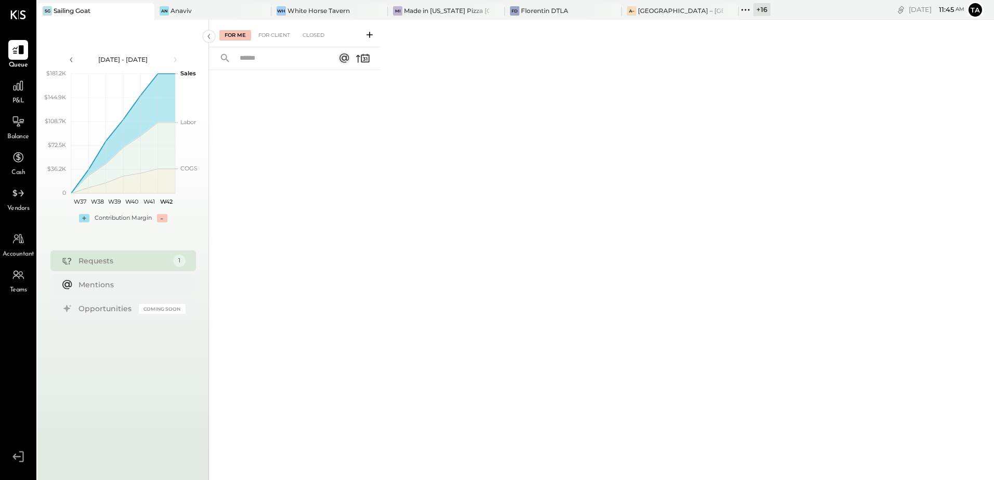 The width and height of the screenshot is (994, 480). I want to click on div: FD, so click(515, 11).